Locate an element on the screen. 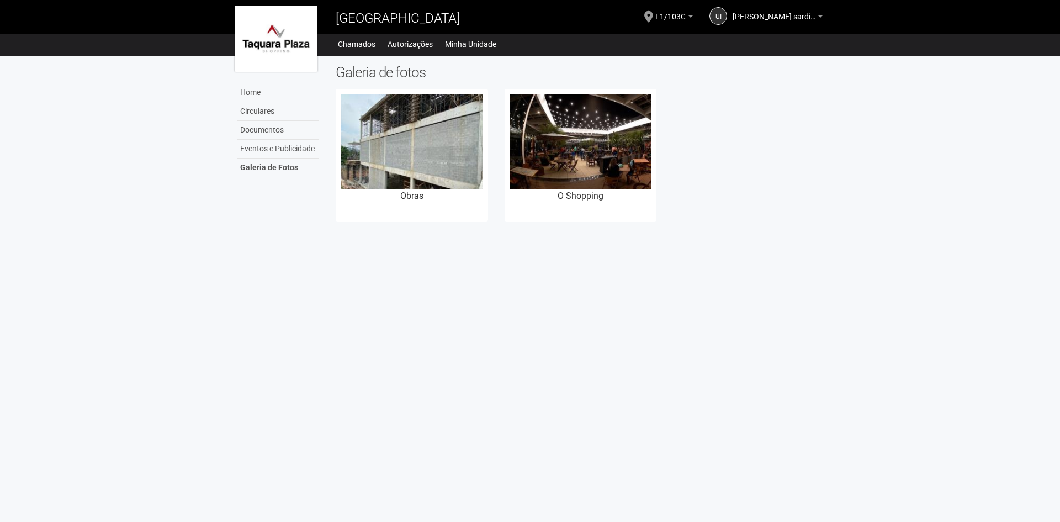  h2: Galeria de fotos is located at coordinates (580, 72).